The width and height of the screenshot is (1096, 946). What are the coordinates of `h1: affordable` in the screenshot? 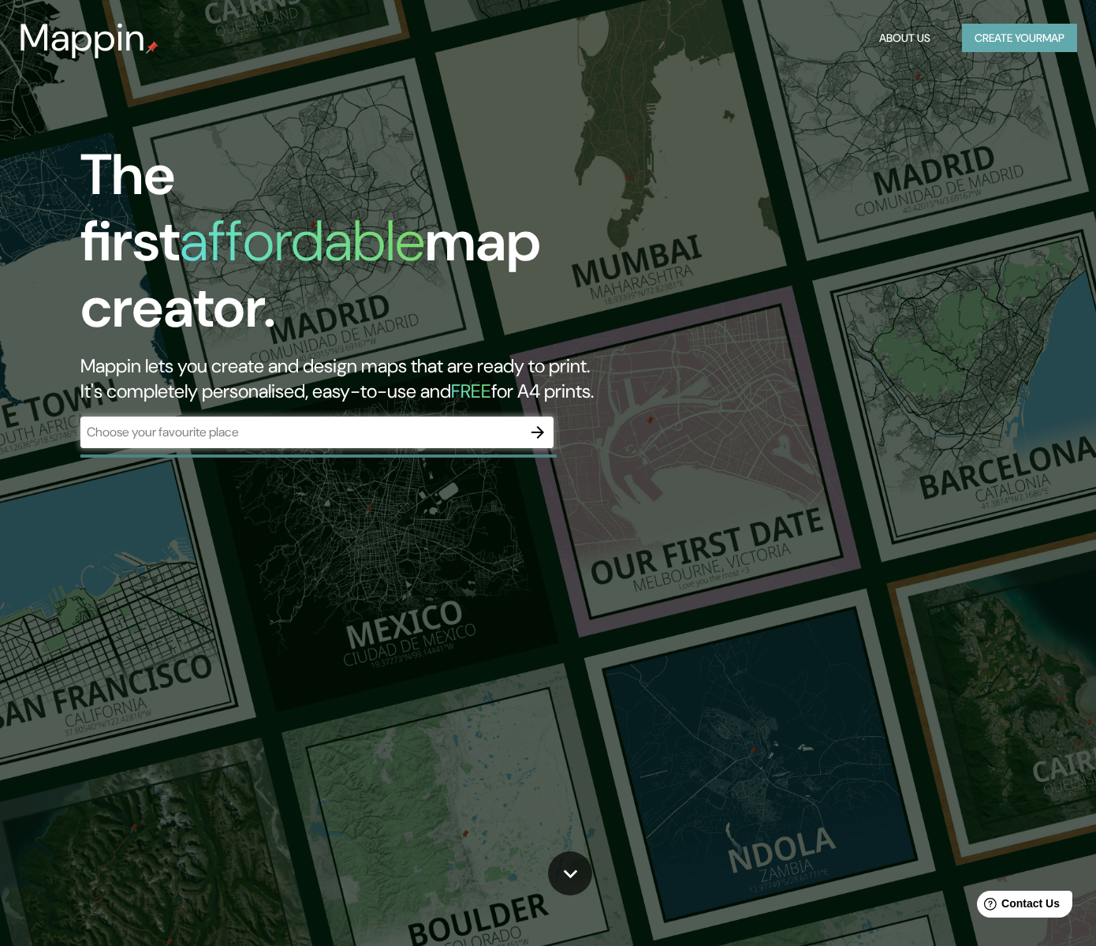 It's located at (302, 241).